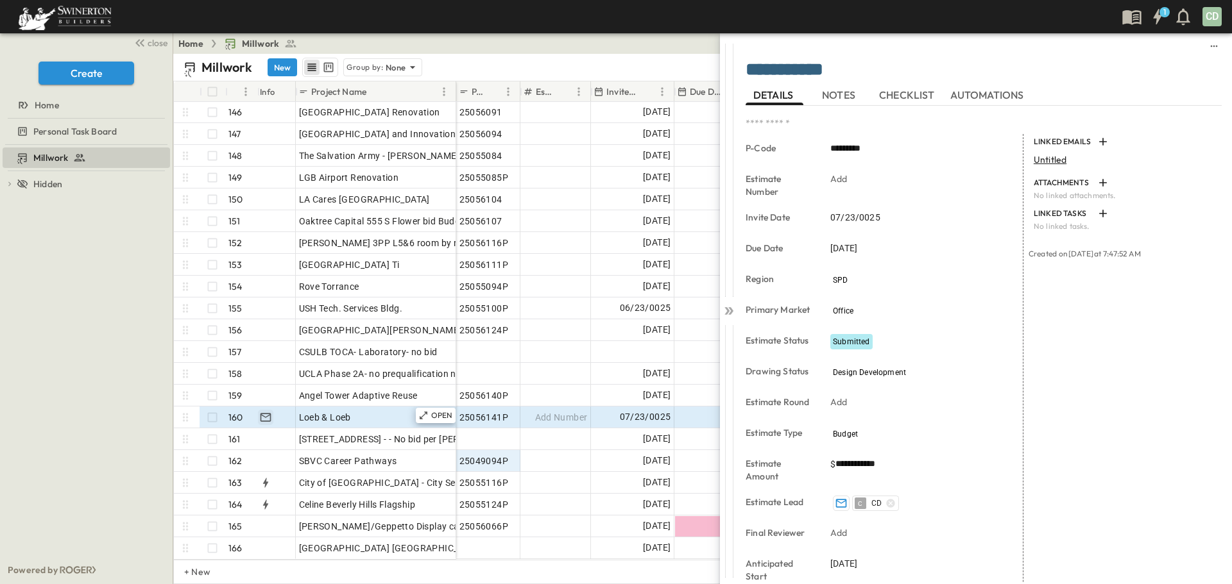 This screenshot has width=1232, height=584. What do you see at coordinates (282, 67) in the screenshot?
I see `button: New` at bounding box center [282, 67].